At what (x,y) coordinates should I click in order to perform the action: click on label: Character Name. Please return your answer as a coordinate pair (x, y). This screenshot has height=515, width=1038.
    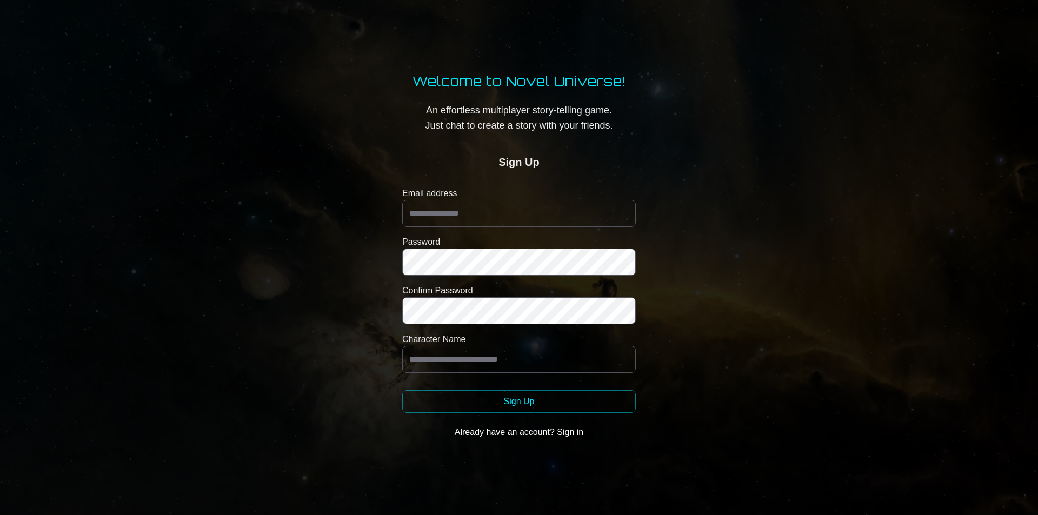
    Looking at the image, I should click on (519, 339).